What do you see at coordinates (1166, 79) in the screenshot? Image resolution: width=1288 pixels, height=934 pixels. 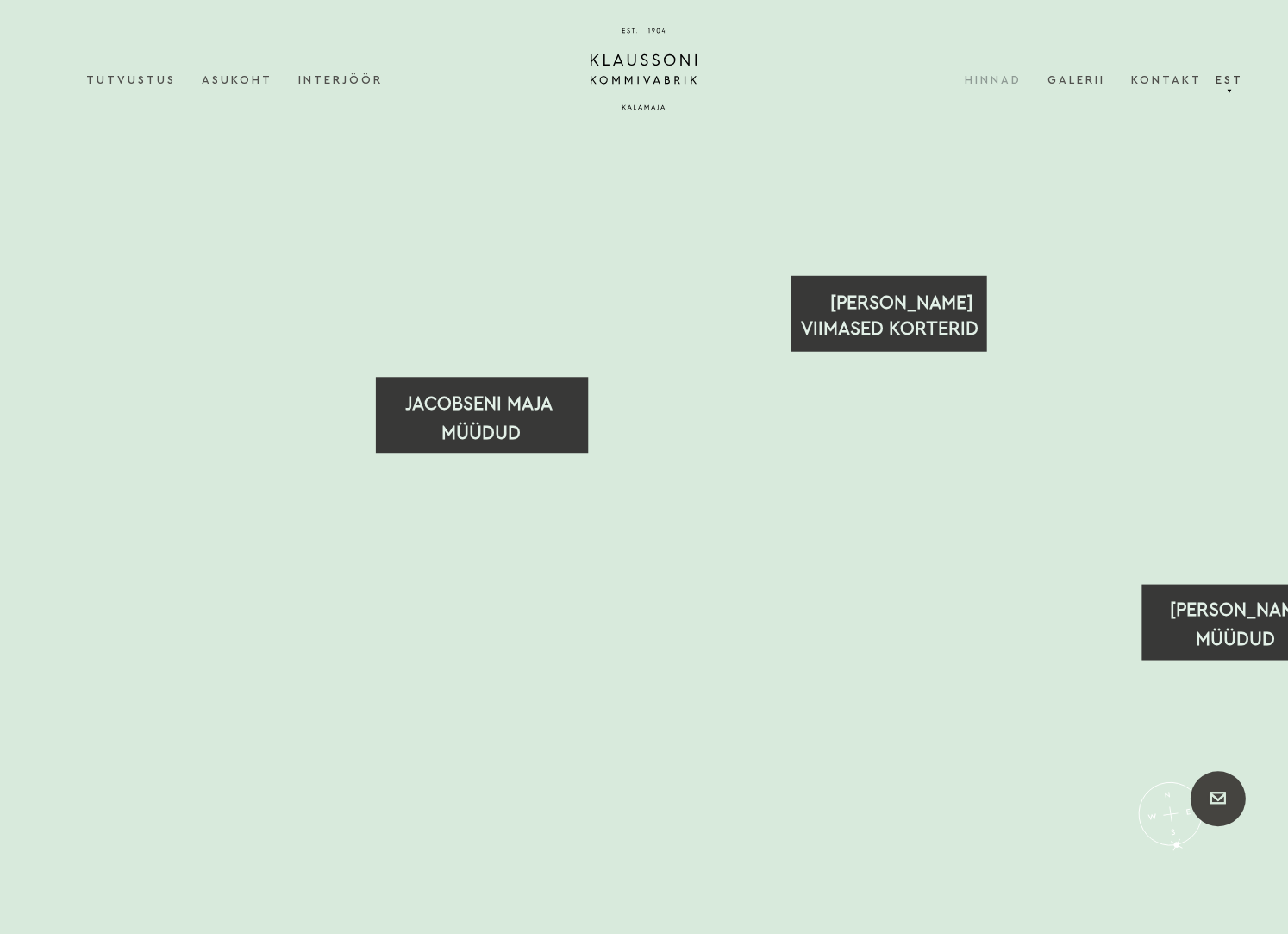 I see `a: Kontakt` at bounding box center [1166, 79].